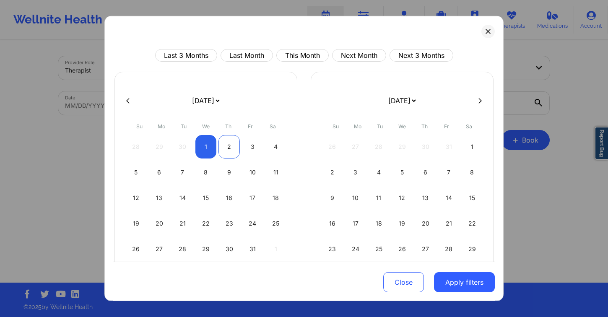 The height and width of the screenshot is (317, 608). Describe the element at coordinates (206, 172) in the screenshot. I see `div: Wed Oct 08 2025` at that location.